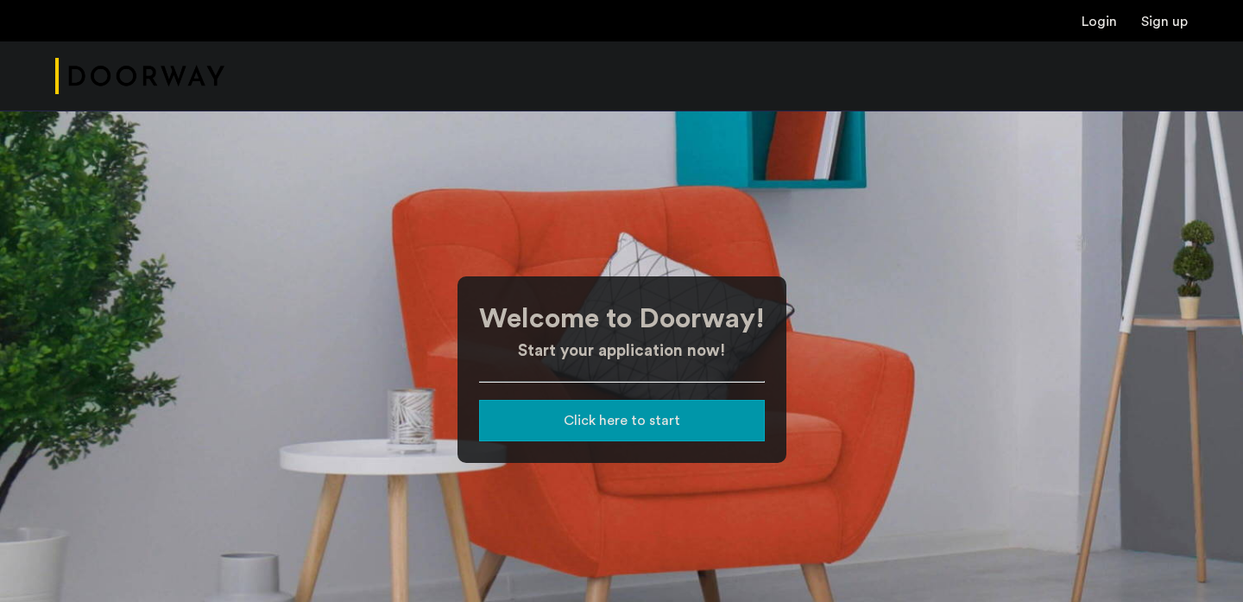 The width and height of the screenshot is (1243, 602). Describe the element at coordinates (140, 76) in the screenshot. I see `a: Cazamio Logo` at that location.